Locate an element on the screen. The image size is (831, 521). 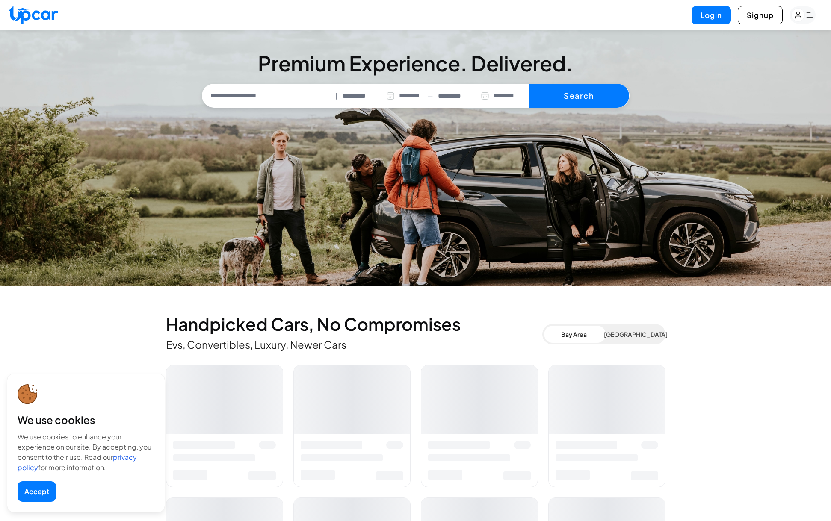
button: Search is located at coordinates (579, 96).